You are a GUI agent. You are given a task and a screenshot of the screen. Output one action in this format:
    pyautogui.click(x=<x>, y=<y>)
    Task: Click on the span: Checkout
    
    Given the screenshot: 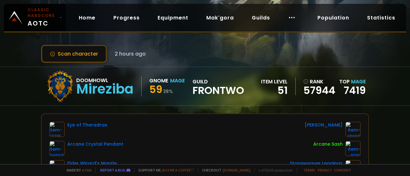 What is the action you would take?
    pyautogui.click(x=224, y=170)
    